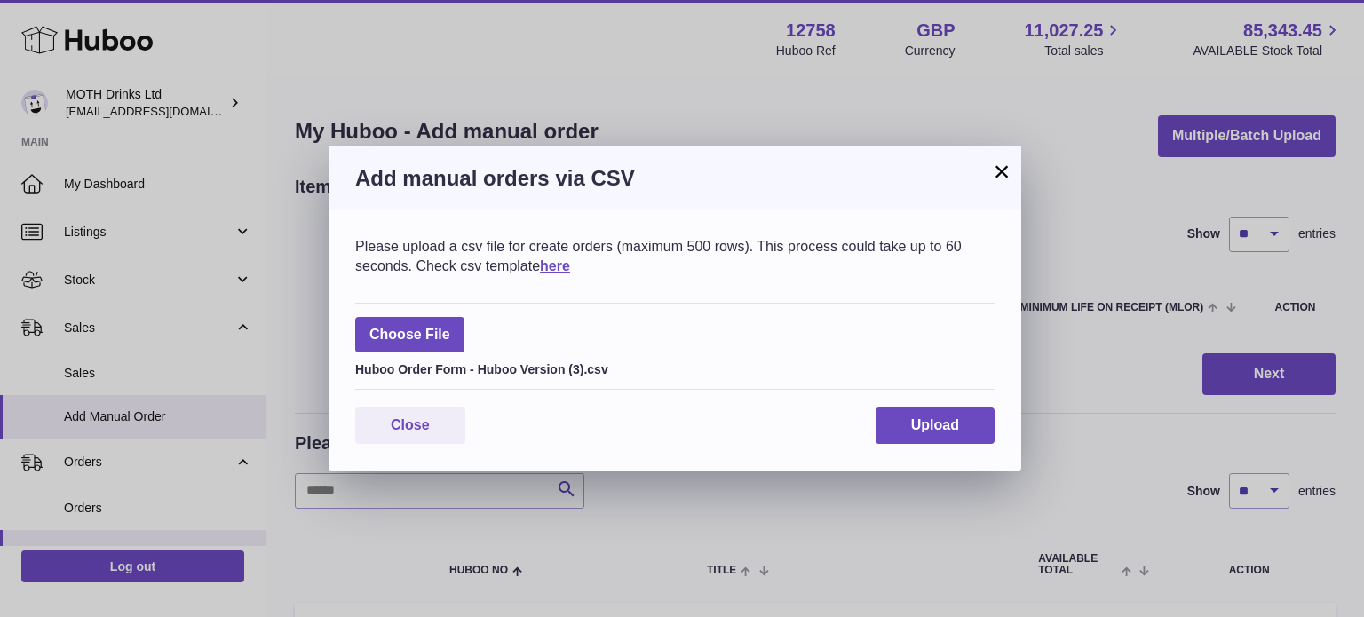 The image size is (1364, 617). Describe the element at coordinates (675, 256) in the screenshot. I see `div: Please upload a csv file for create orders (maximum 500 rows). This process could take up to 60 s...` at that location.